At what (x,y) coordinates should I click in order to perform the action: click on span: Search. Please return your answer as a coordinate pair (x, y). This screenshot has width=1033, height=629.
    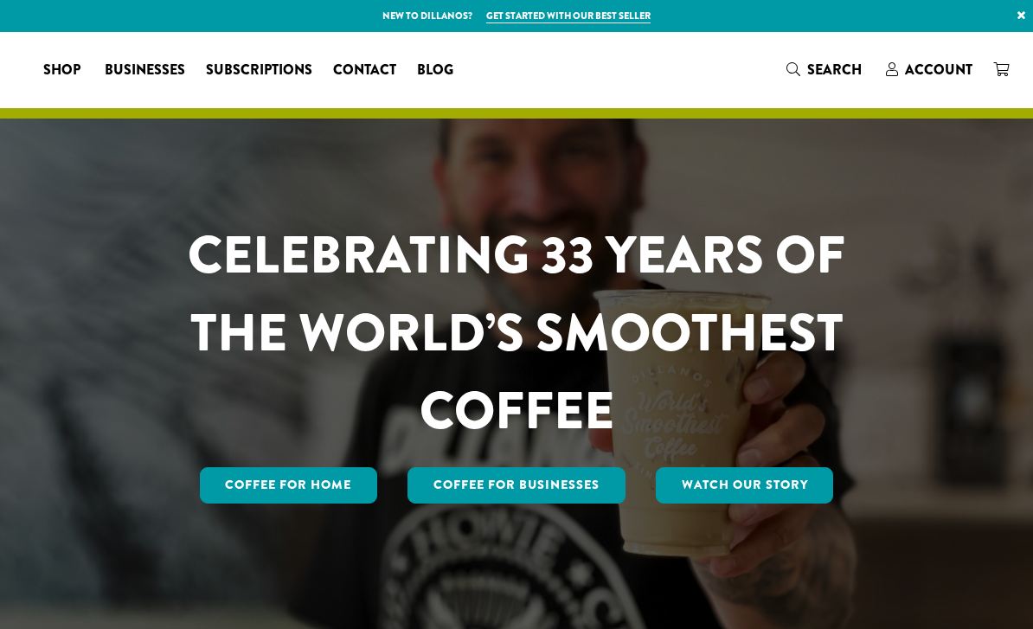
    Looking at the image, I should click on (834, 69).